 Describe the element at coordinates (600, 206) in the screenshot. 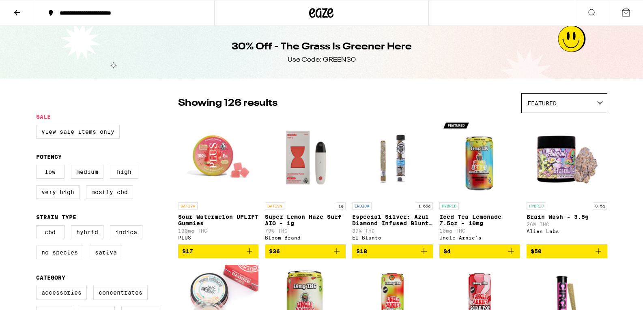

I see `p: 3.5g` at that location.